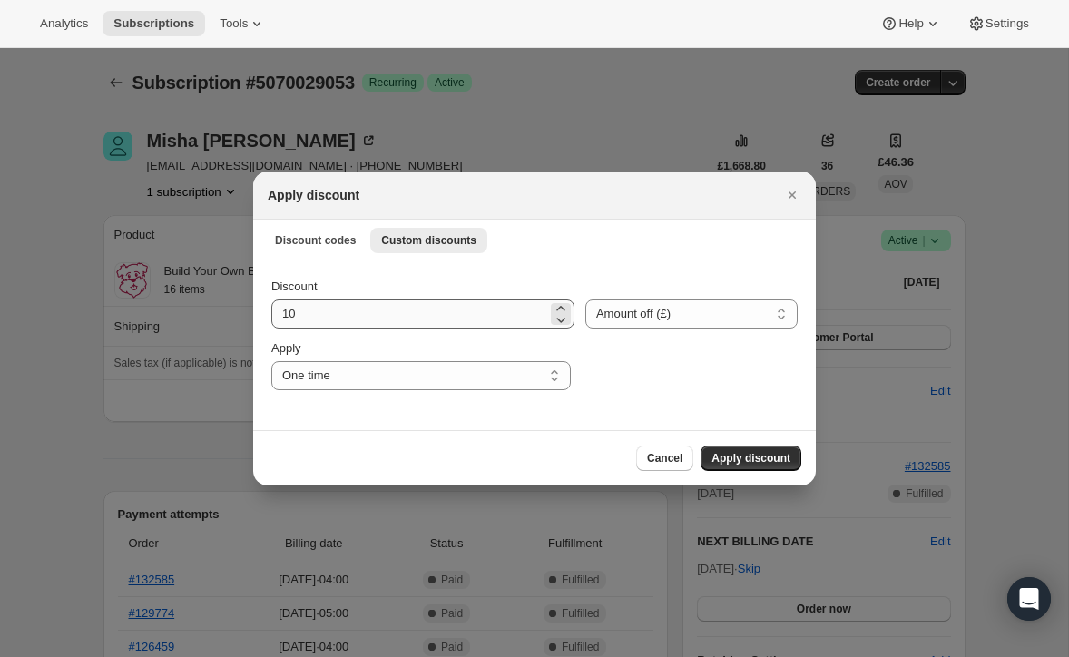 This screenshot has width=1069, height=657. Describe the element at coordinates (286, 348) in the screenshot. I see `span: Apply` at that location.